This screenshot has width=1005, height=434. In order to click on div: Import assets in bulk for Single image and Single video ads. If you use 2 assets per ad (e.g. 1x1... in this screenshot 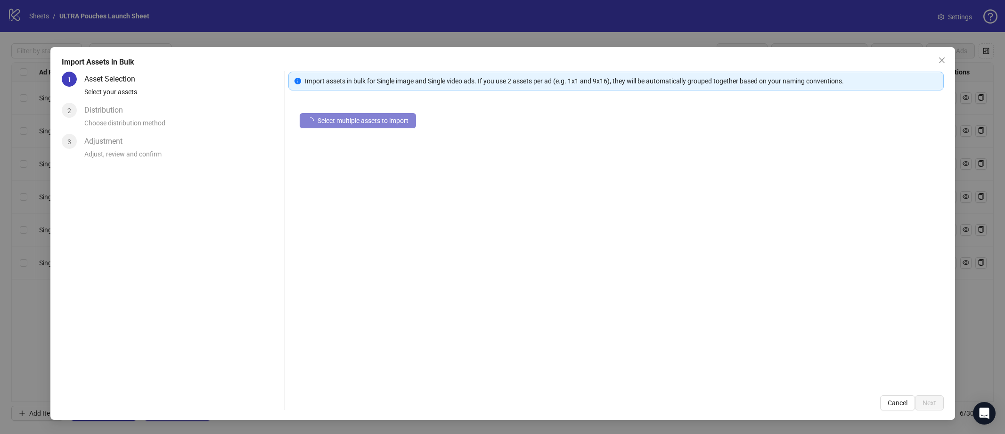, I will do `click(620, 81)`.